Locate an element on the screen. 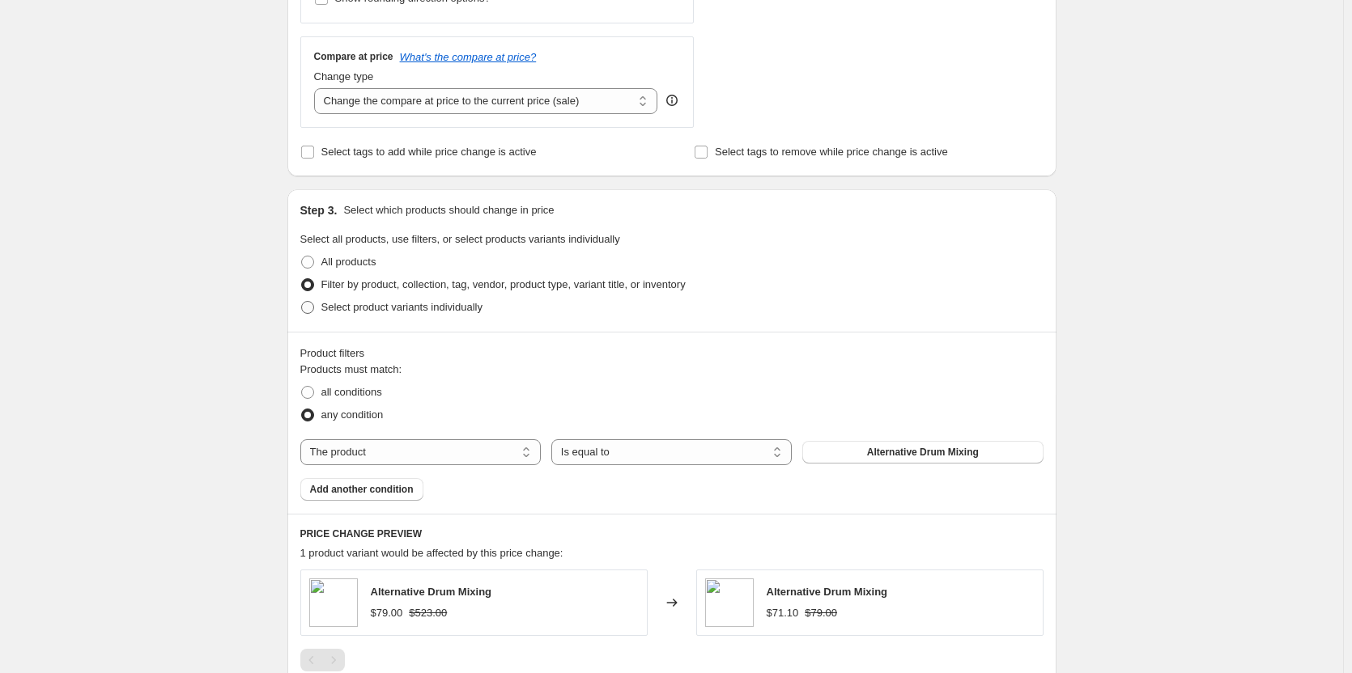 The height and width of the screenshot is (673, 1352). span: Change type is located at coordinates (344, 76).